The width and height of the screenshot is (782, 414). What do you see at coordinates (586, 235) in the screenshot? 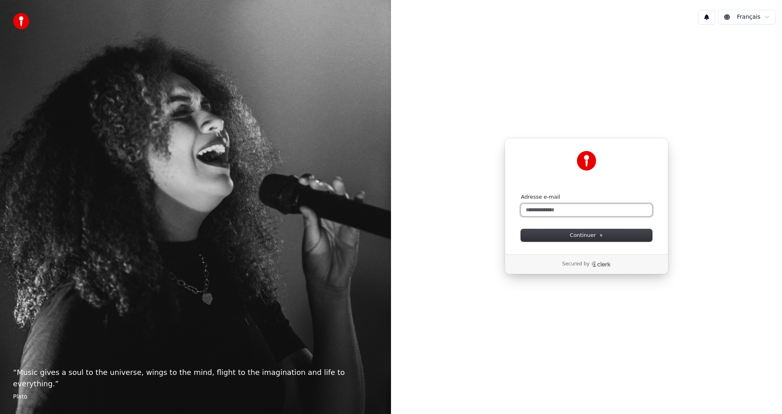
I see `span: Continuer` at bounding box center [586, 235].